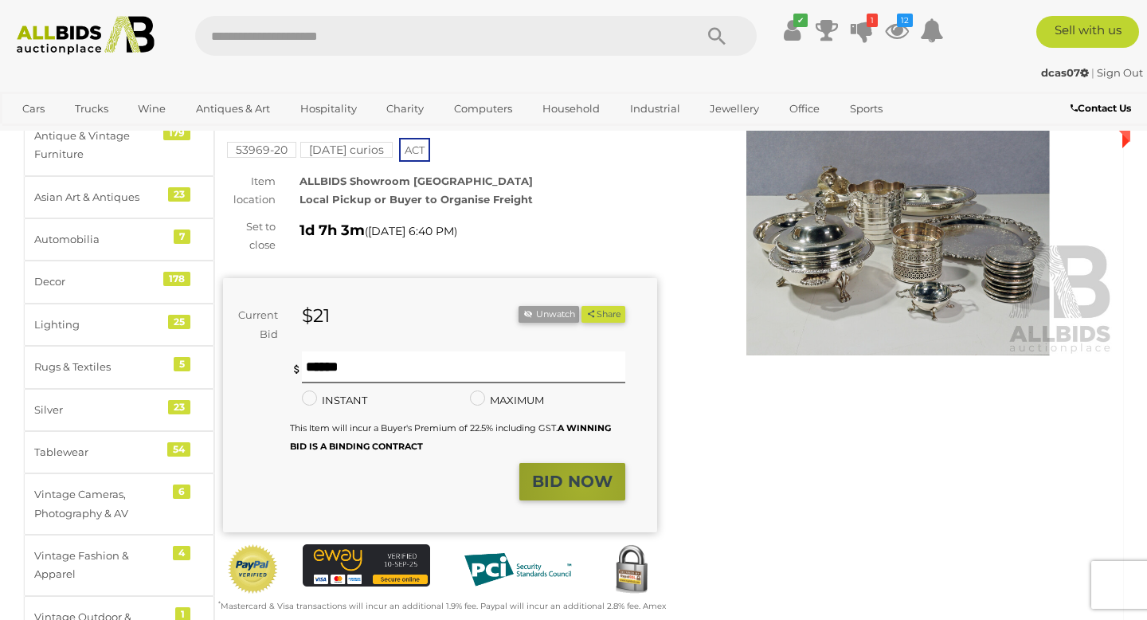  Describe the element at coordinates (603, 314) in the screenshot. I see `button: Share` at that location.